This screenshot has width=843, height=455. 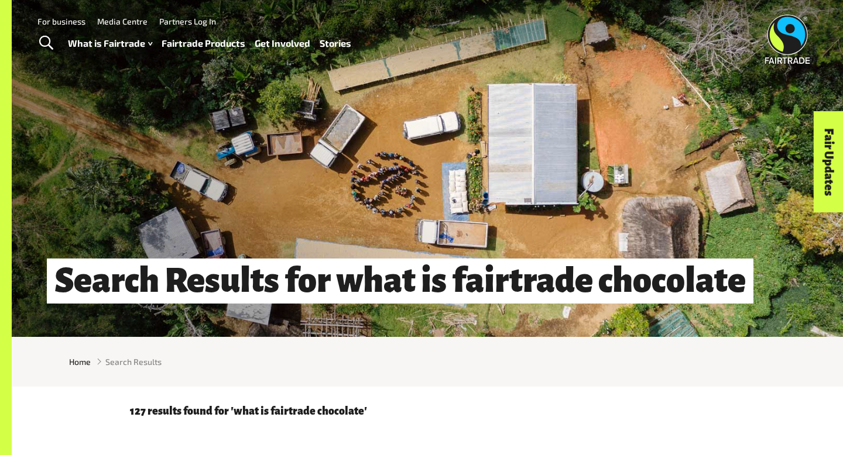 I want to click on span: Home, so click(x=80, y=362).